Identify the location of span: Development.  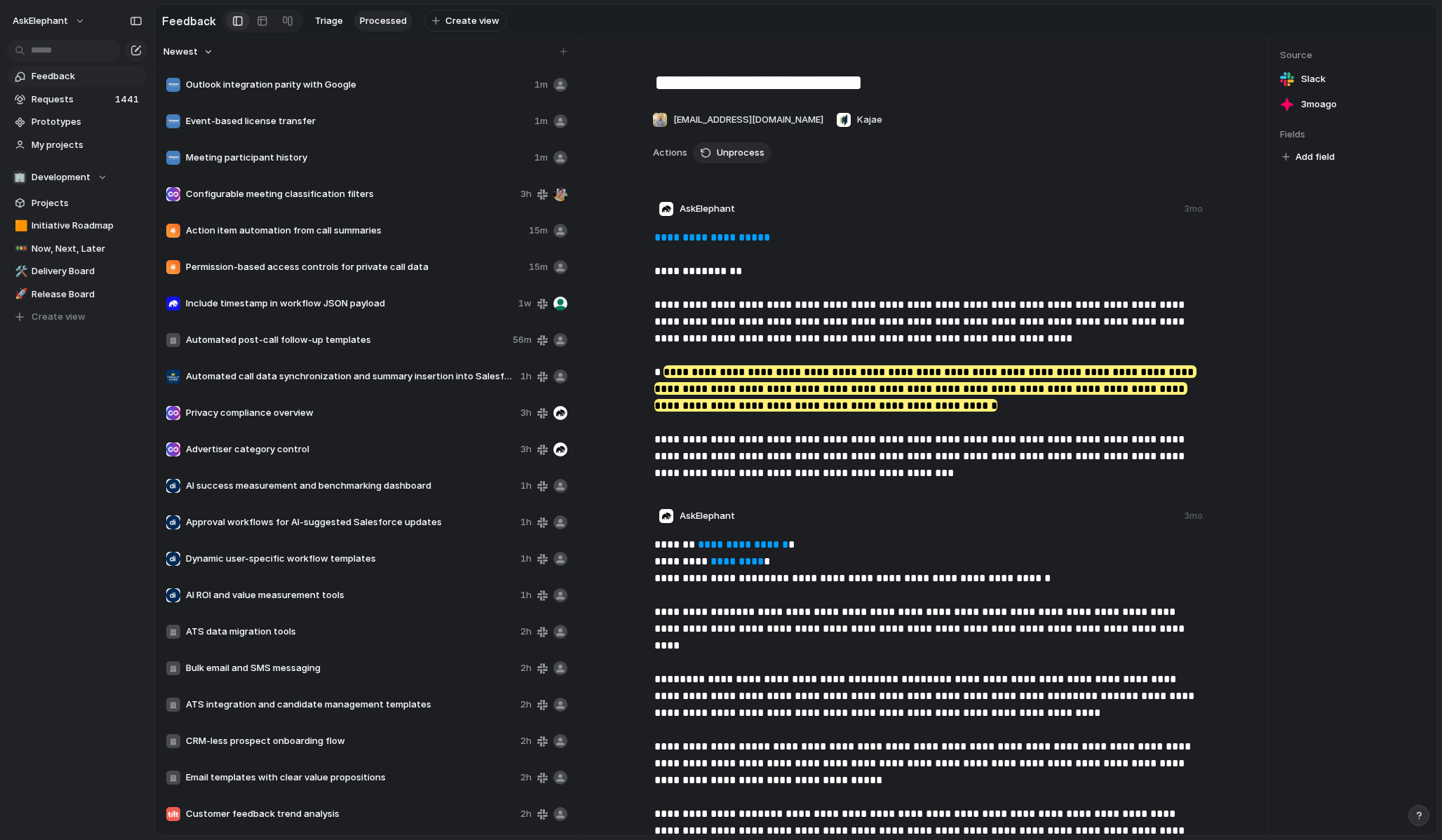
(61, 177).